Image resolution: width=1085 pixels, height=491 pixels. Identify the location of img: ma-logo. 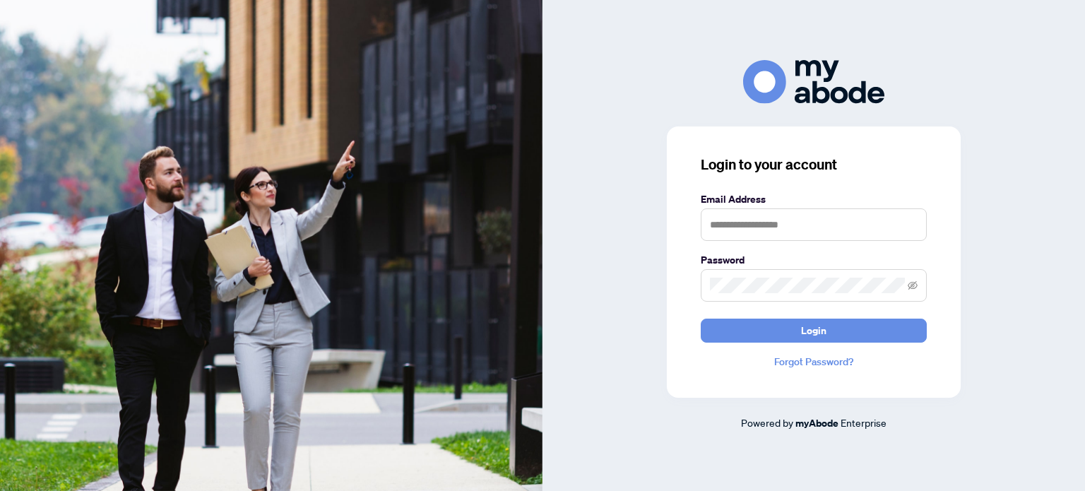
(814, 81).